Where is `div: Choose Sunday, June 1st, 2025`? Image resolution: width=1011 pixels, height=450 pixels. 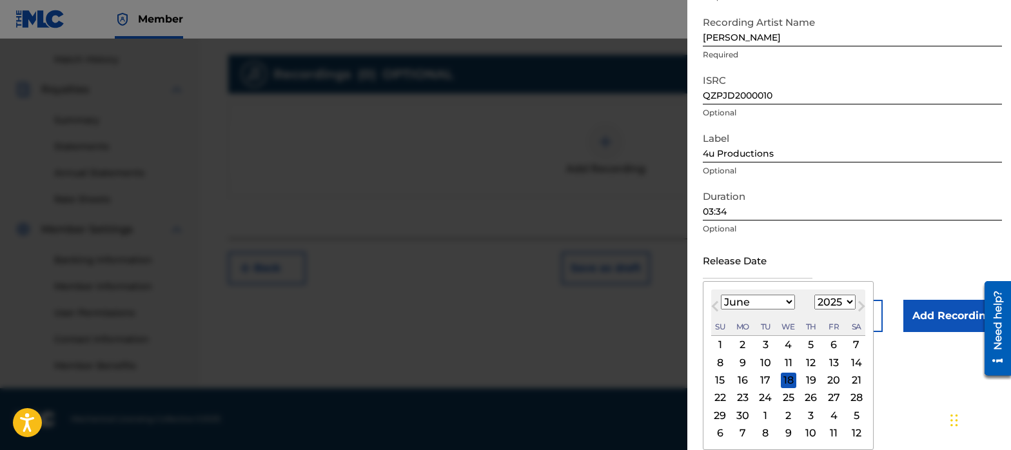 div: Choose Sunday, June 1st, 2025 is located at coordinates (720, 345).